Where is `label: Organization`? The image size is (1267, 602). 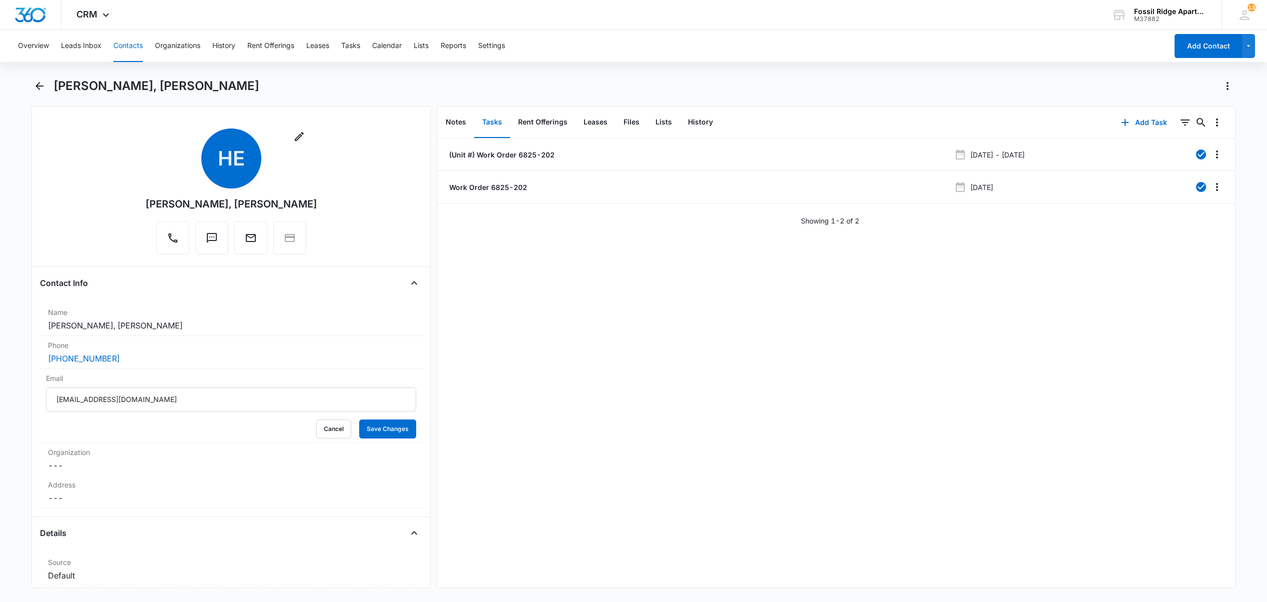
label: Organization is located at coordinates (231, 452).